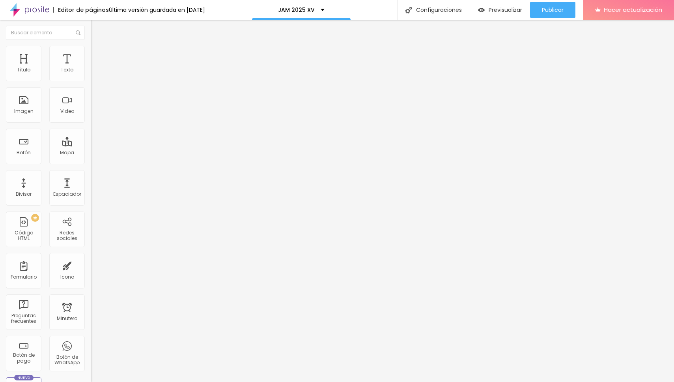 This screenshot has width=674, height=382. Describe the element at coordinates (67, 276) in the screenshot. I see `font: Icono` at that location.